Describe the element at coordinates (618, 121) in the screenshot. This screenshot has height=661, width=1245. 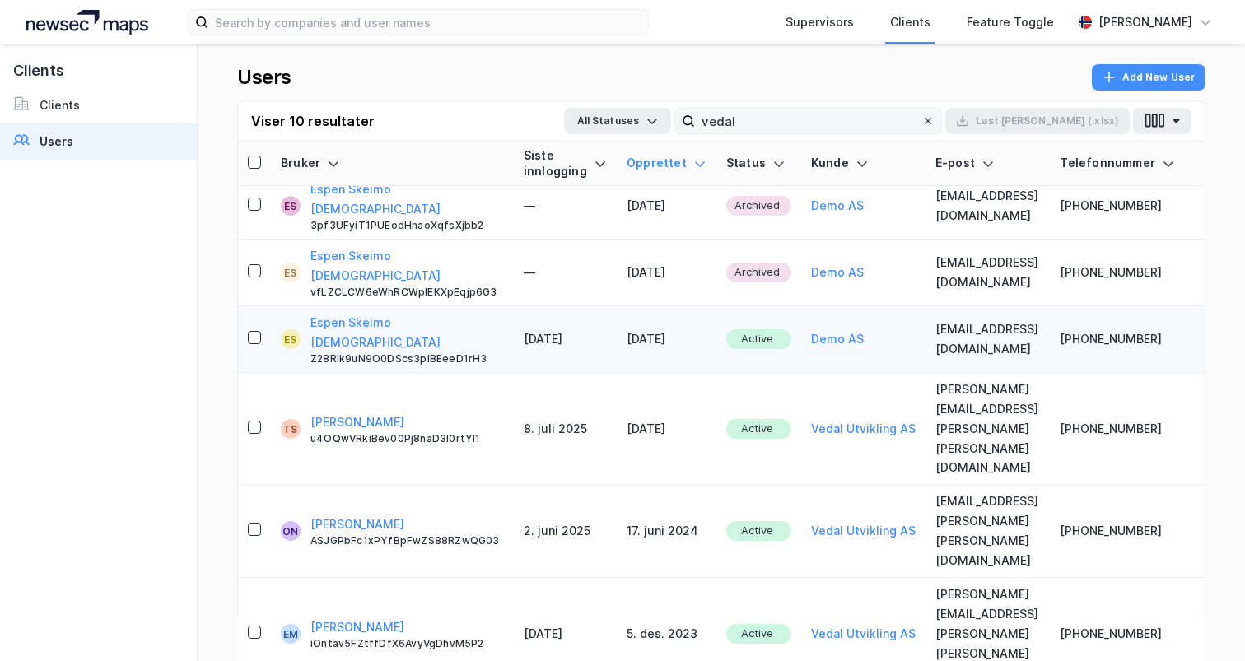
I see `button: All Statuses` at that location.